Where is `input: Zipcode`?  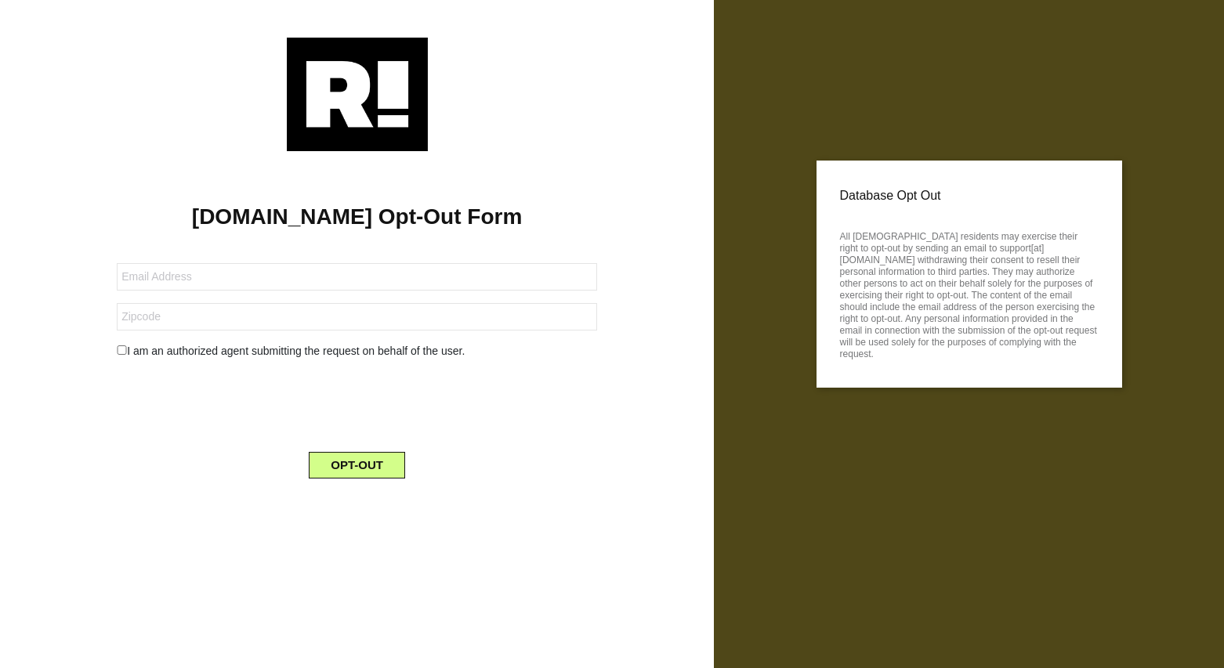 input: Zipcode is located at coordinates (356, 316).